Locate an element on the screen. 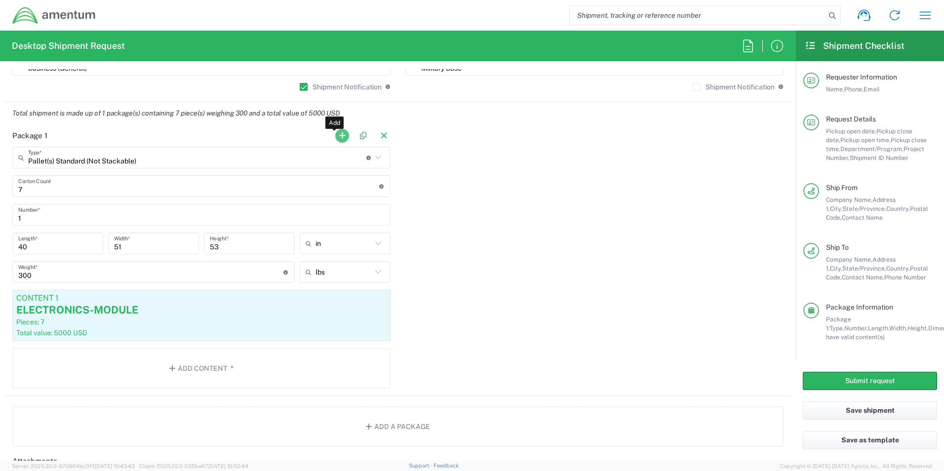  span: Requester Information is located at coordinates (861, 77).